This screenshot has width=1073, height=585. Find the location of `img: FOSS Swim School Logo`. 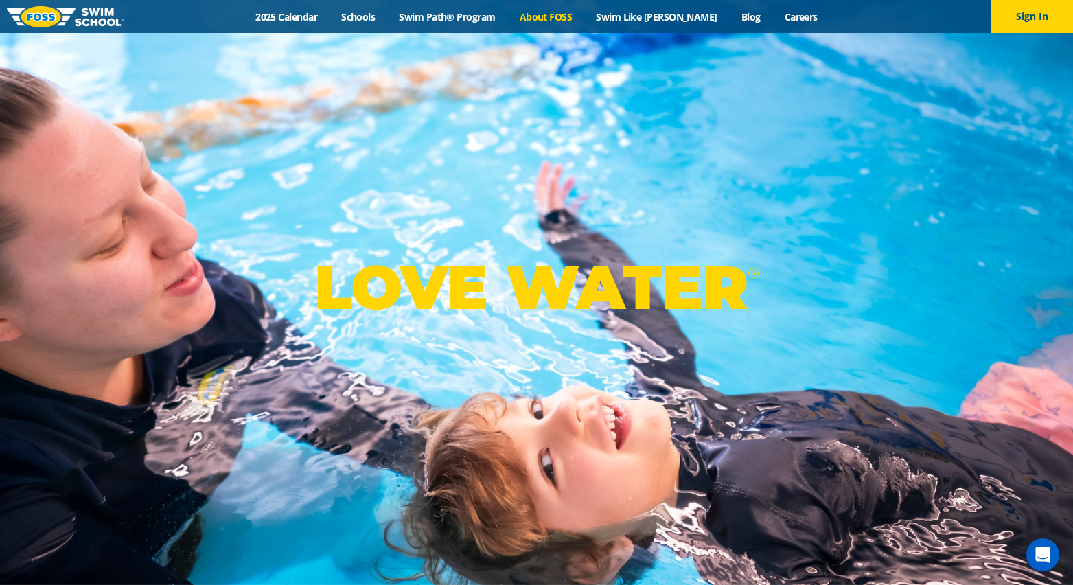

img: FOSS Swim School Logo is located at coordinates (65, 16).